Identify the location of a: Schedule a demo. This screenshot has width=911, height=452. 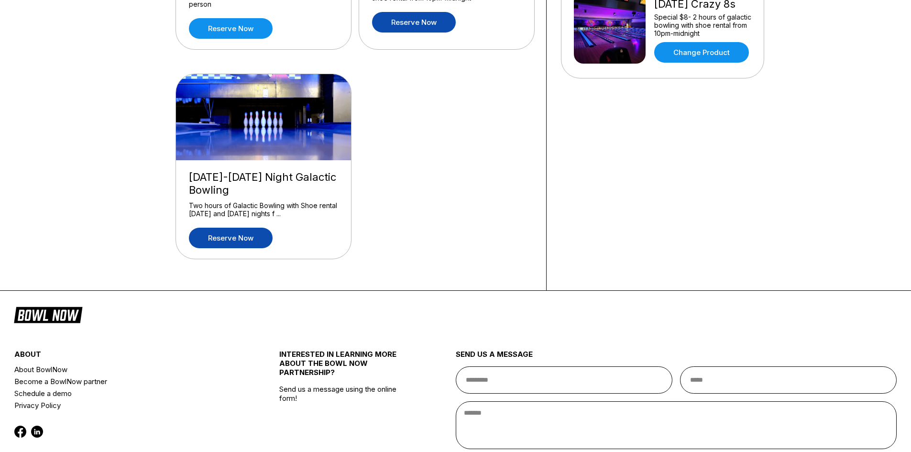
(124, 393).